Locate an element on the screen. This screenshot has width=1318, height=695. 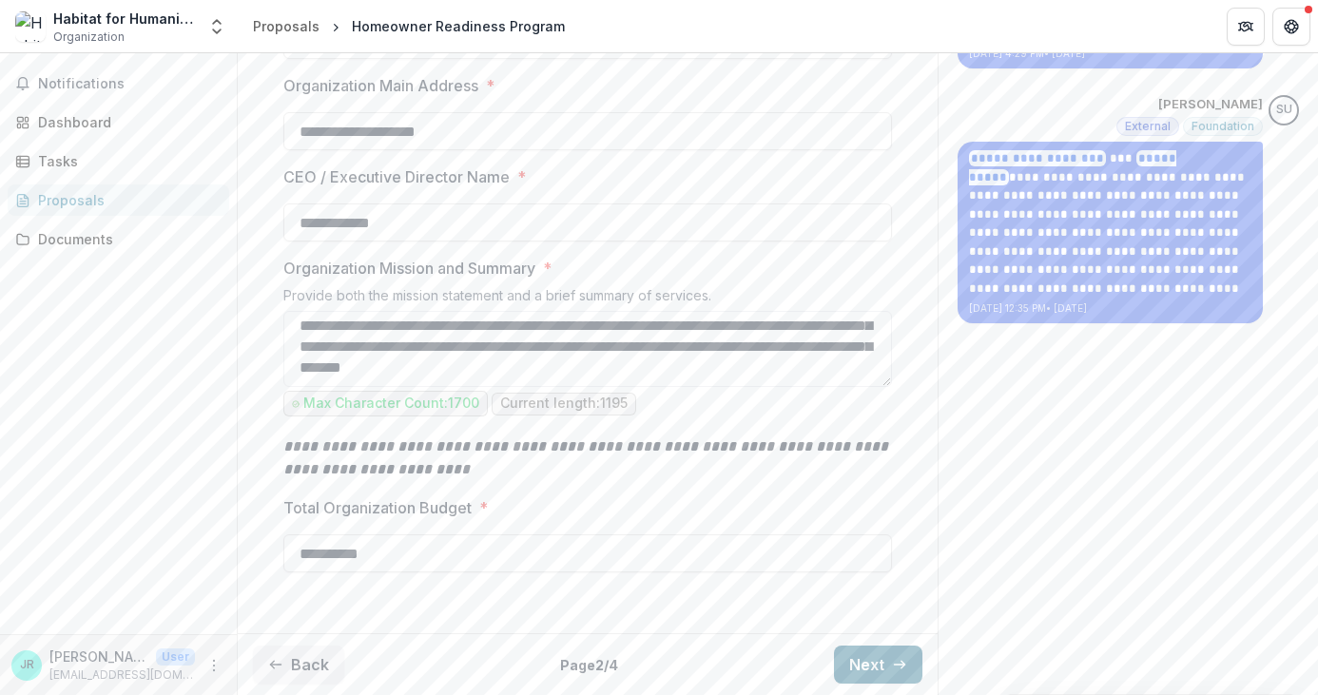
a: Dashboard is located at coordinates (118, 122).